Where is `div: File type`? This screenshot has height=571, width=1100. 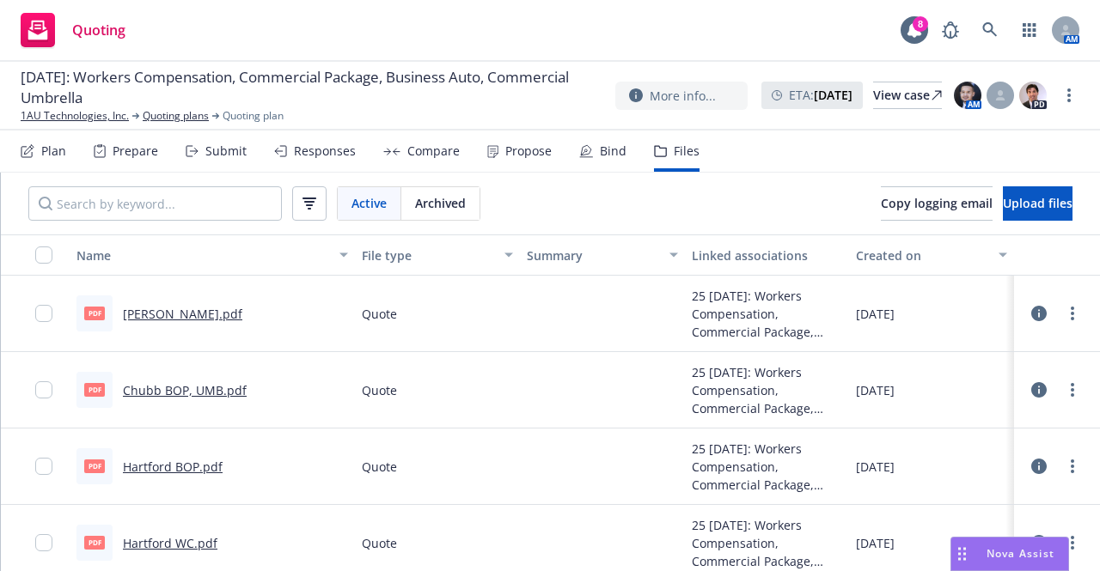
div: File type is located at coordinates (428, 255).